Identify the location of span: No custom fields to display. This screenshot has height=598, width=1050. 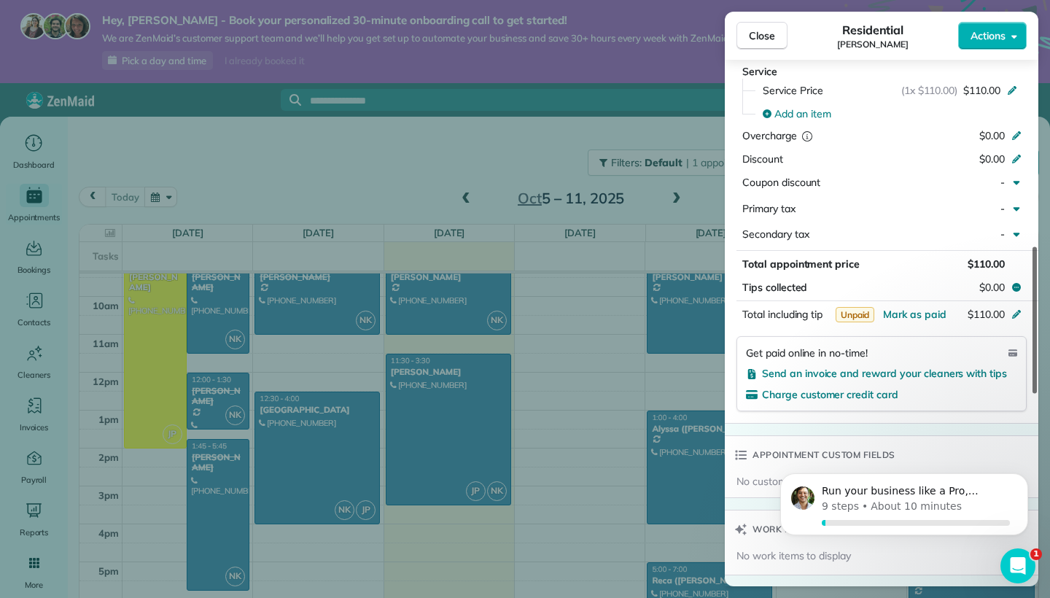
(798, 481).